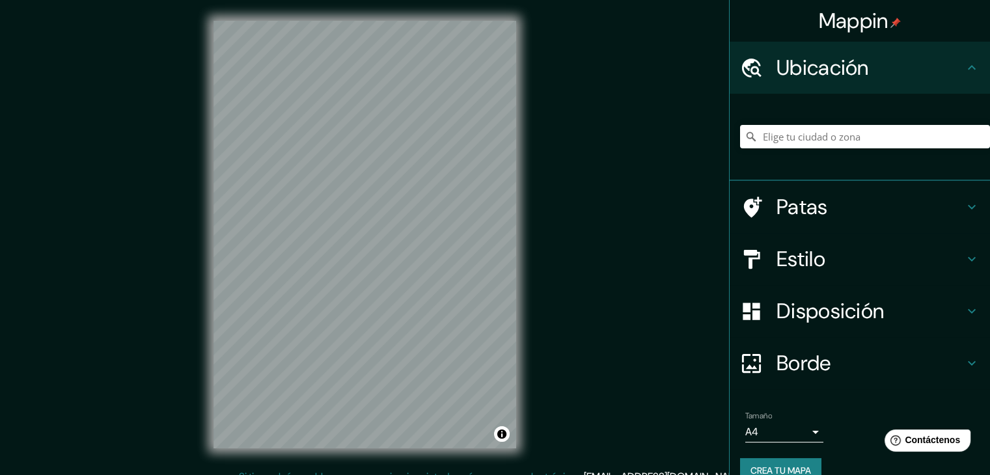 The image size is (990, 475). Describe the element at coordinates (860, 311) in the screenshot. I see `div: Disposición` at that location.